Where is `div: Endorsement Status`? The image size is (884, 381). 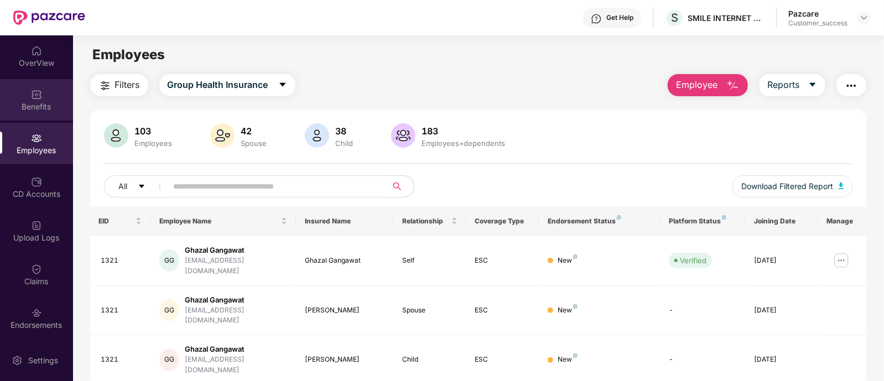
div: Endorsement Status is located at coordinates (599, 221).